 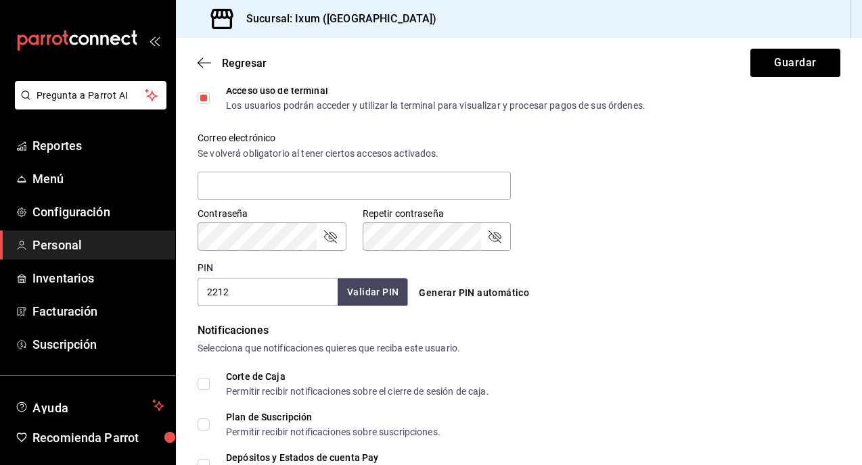 I want to click on span: Facturación, so click(x=98, y=311).